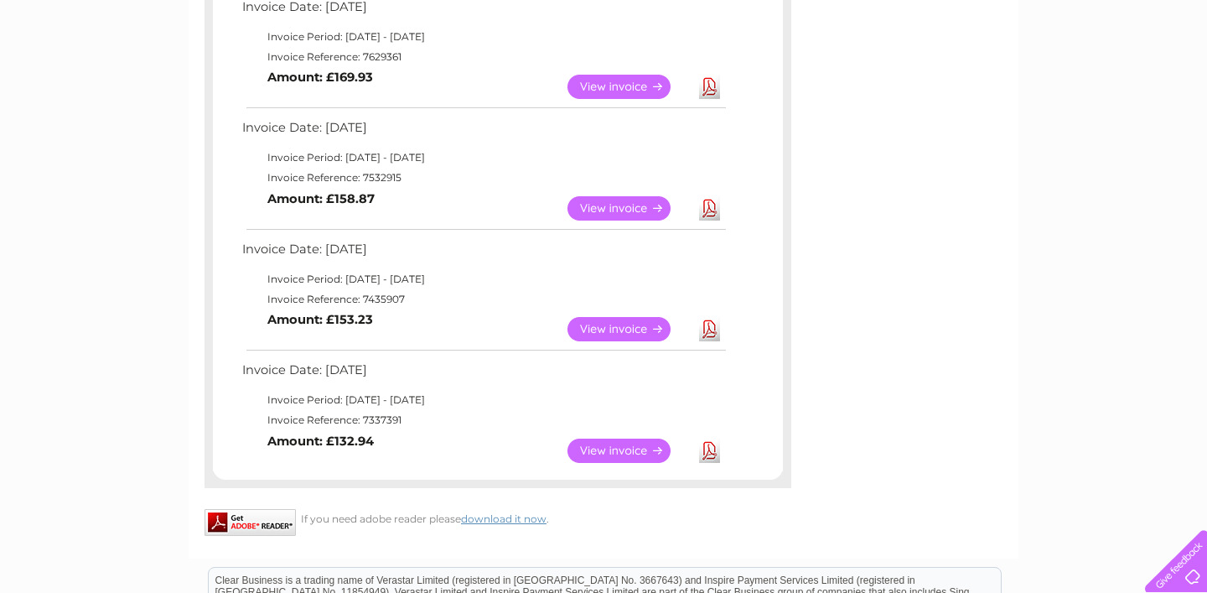 Image resolution: width=1207 pixels, height=593 pixels. What do you see at coordinates (1026, 77) in the screenshot?
I see `a: Telecoms` at bounding box center [1026, 77].